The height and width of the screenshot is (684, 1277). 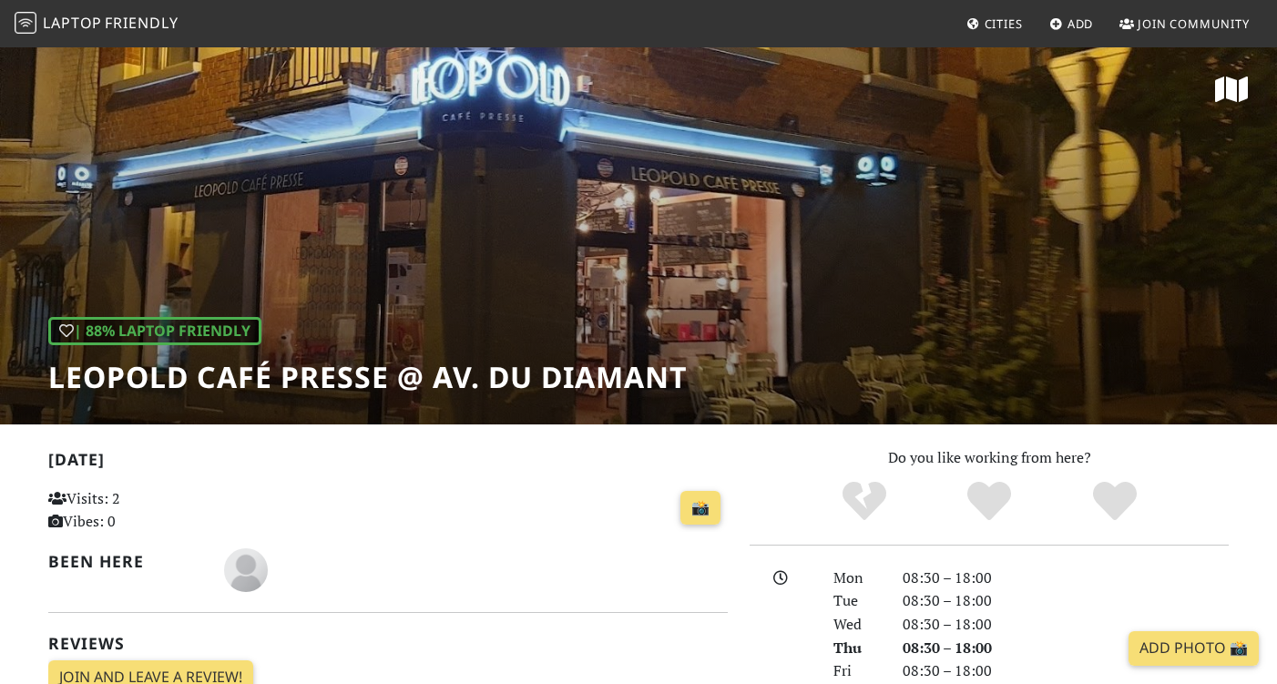 I want to click on p: Visits: 2 Vibes: 0, so click(x=154, y=510).